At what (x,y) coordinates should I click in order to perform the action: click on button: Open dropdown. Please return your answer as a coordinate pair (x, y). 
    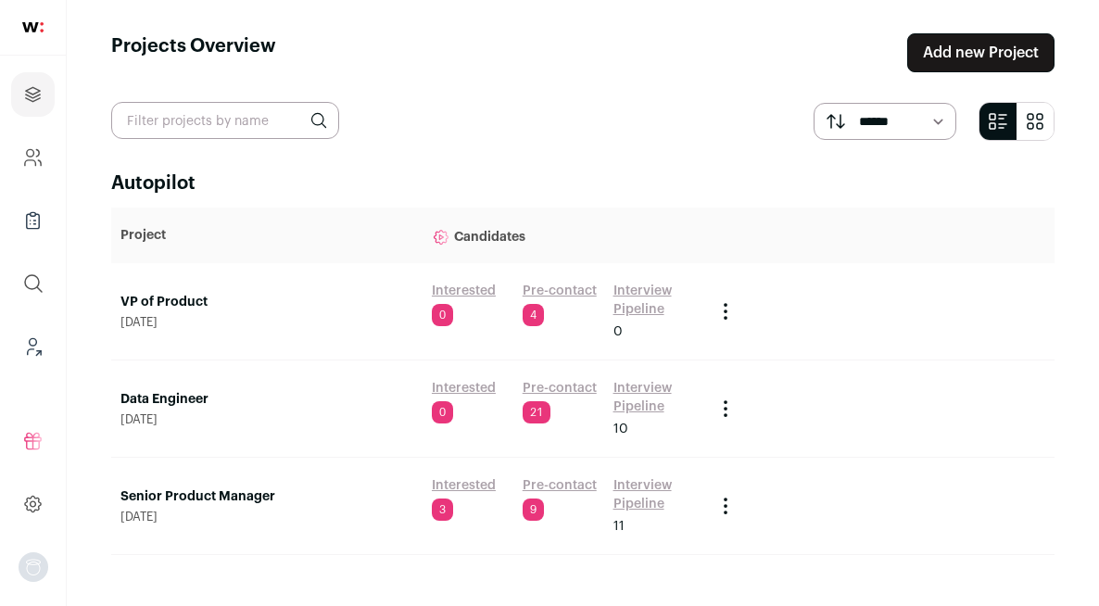
    Looking at the image, I should click on (33, 567).